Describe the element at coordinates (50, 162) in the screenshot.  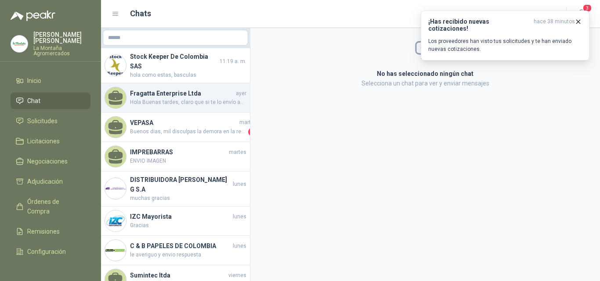
I see `a: Negociaciones` at that location.